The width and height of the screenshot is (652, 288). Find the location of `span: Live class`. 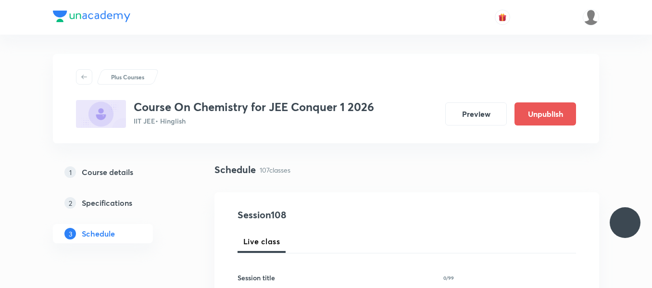

span: Live class is located at coordinates (262, 242).